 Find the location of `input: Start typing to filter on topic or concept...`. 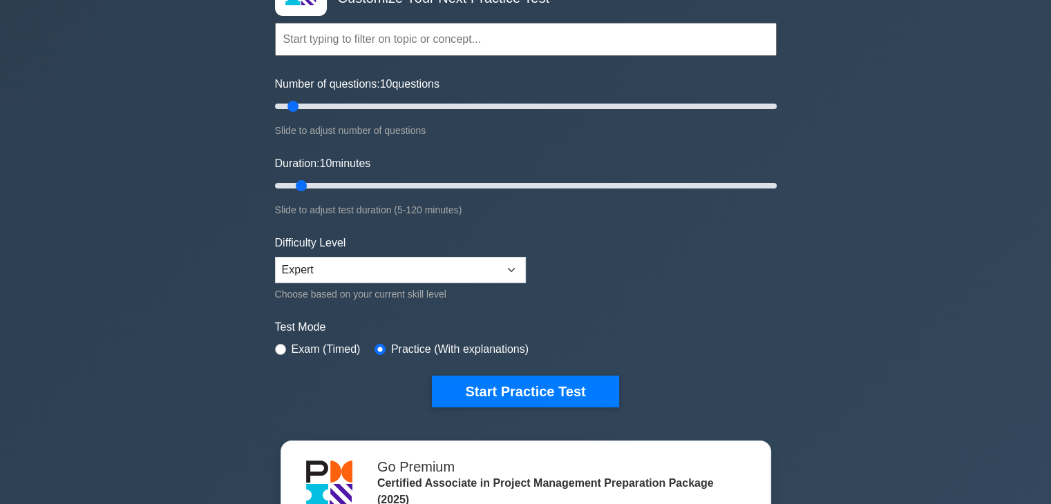

input: Start typing to filter on topic or concept... is located at coordinates (526, 39).